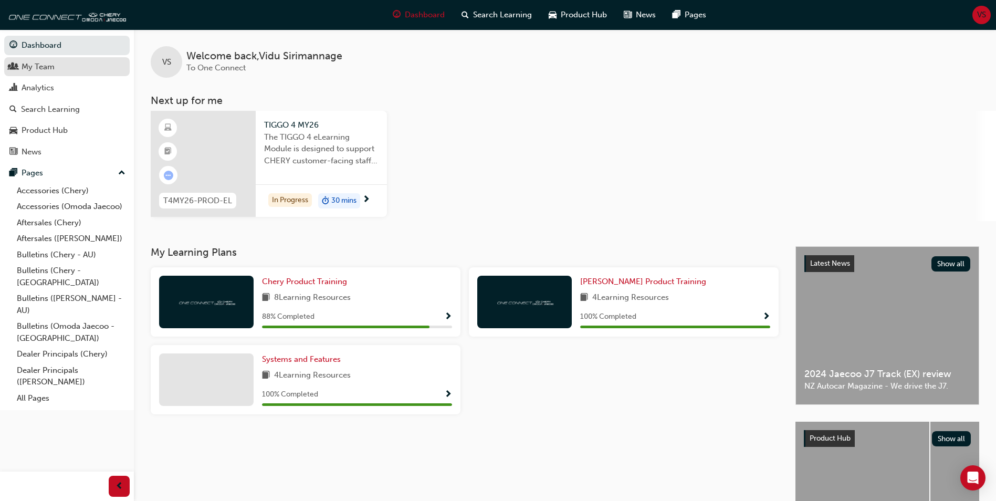 The image size is (996, 501). I want to click on a: Search Learning, so click(67, 109).